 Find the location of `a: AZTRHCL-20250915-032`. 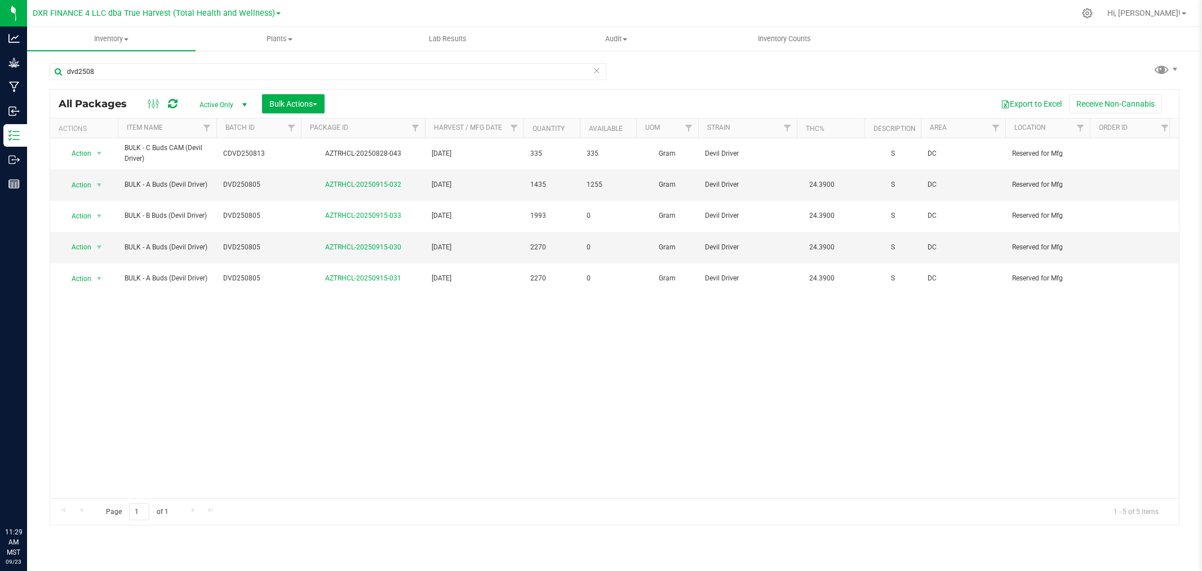

a: AZTRHCL-20250915-032 is located at coordinates (363, 184).